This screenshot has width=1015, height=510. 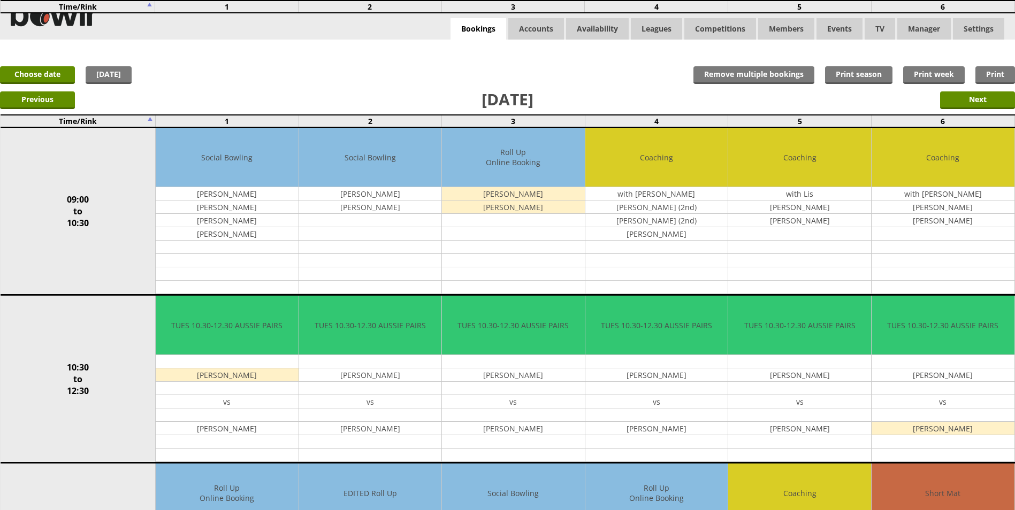 I want to click on input: Next, so click(x=978, y=100).